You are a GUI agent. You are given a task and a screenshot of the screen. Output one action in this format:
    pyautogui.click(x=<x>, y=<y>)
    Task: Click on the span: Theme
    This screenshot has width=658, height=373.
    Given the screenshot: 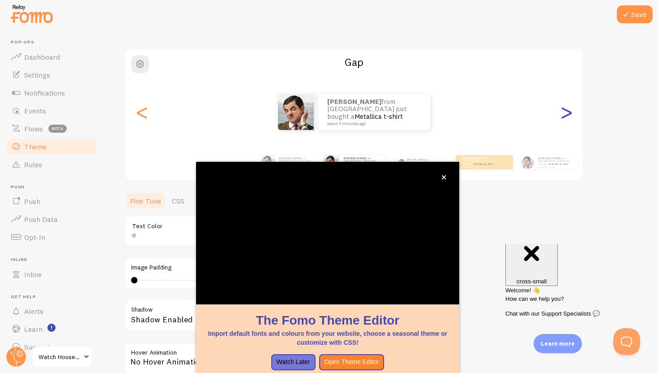 What is the action you would take?
    pyautogui.click(x=35, y=146)
    